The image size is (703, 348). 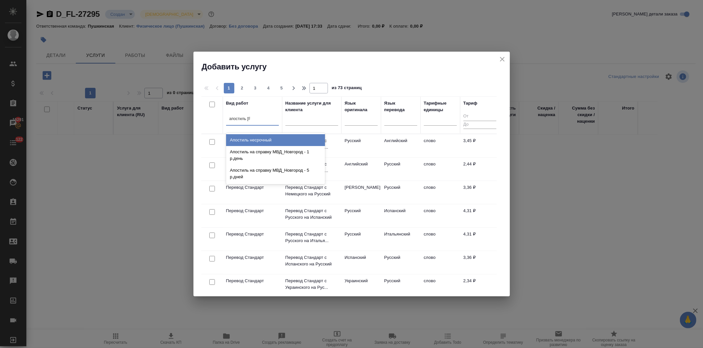 I want to click on td: 3,45 ₽, so click(x=480, y=146).